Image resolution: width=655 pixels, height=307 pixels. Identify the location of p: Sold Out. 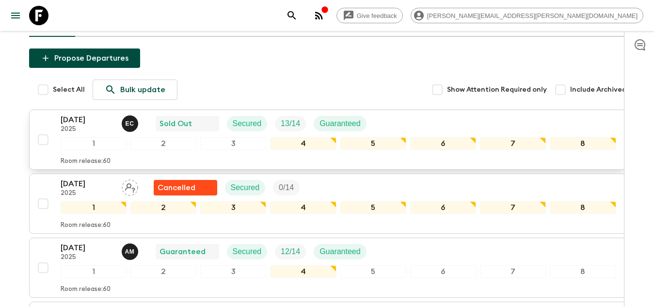
(176, 124).